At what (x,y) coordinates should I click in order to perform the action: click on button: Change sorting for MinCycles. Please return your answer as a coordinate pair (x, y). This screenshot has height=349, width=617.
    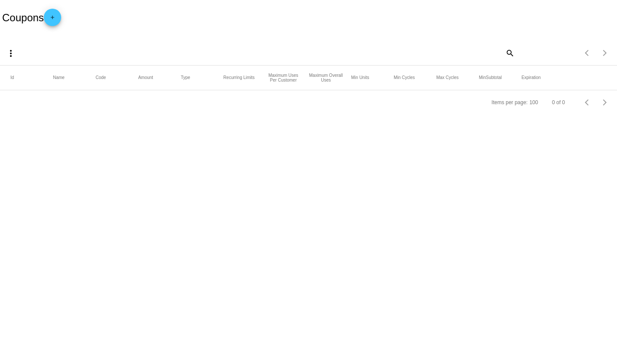
    Looking at the image, I should click on (404, 78).